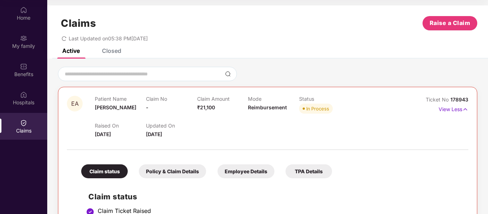 This screenshot has height=214, width=488. Describe the element at coordinates (24, 67) in the screenshot. I see `img: svg+xml;base64,PHN2ZyBpZD0iQmVuZWZpdHMiIHhtbG5zPSJodHRwOi8vd3d3LnczLm9yZy8yMDAwL3N2ZyIgd2lkdGg9Ij...` at that location.